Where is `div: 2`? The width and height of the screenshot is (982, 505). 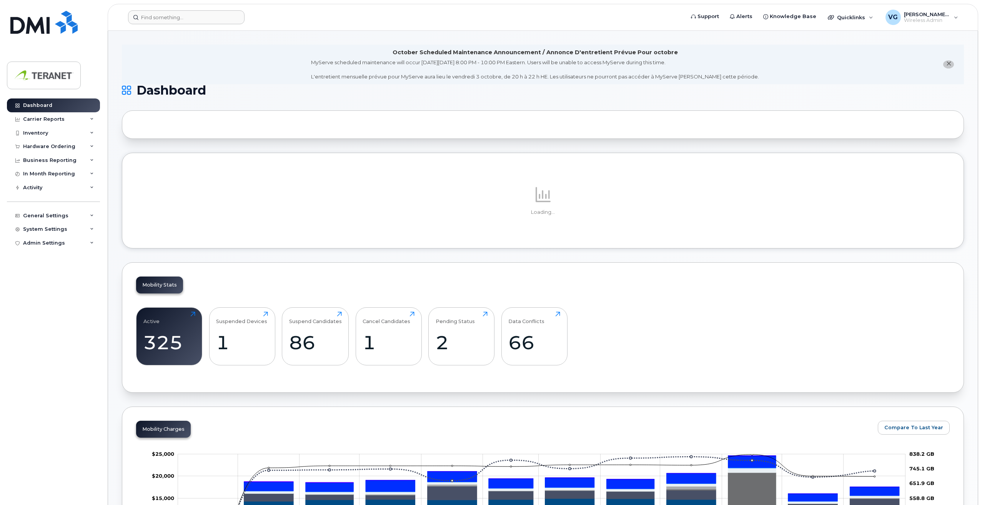 div: 2 is located at coordinates (461, 342).